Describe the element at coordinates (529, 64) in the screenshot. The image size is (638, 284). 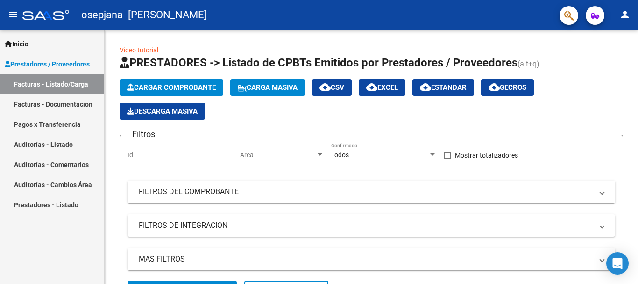
I see `span: (alt+q)` at that location.